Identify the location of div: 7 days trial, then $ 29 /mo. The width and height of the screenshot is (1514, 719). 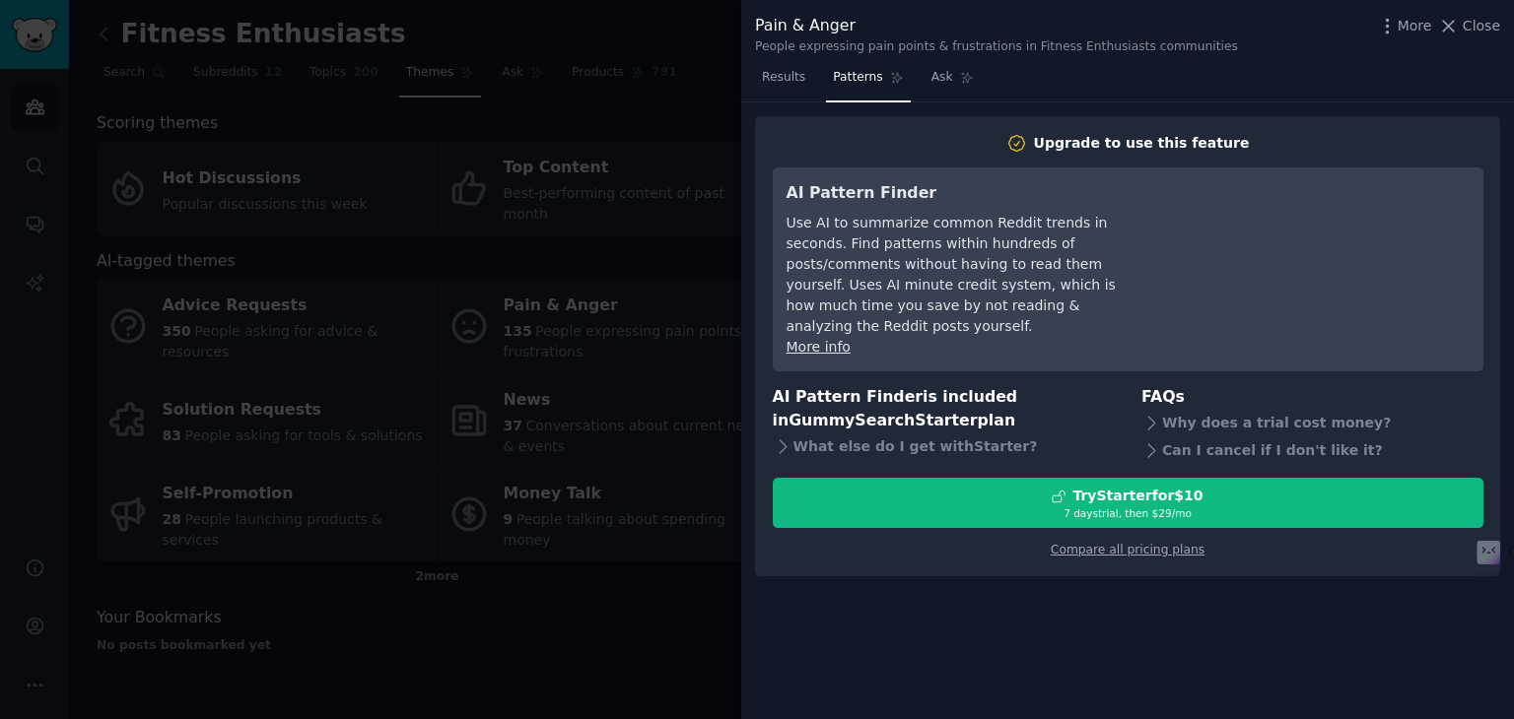
(1127, 513).